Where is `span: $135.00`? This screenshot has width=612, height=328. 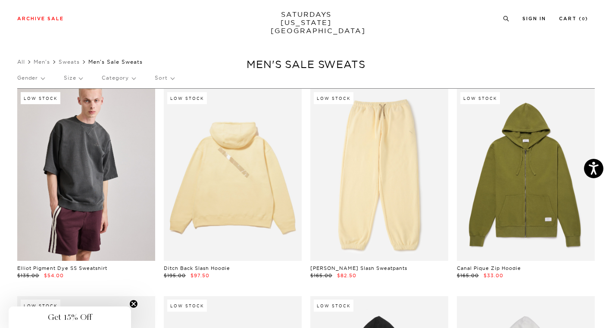 span: $135.00 is located at coordinates (28, 276).